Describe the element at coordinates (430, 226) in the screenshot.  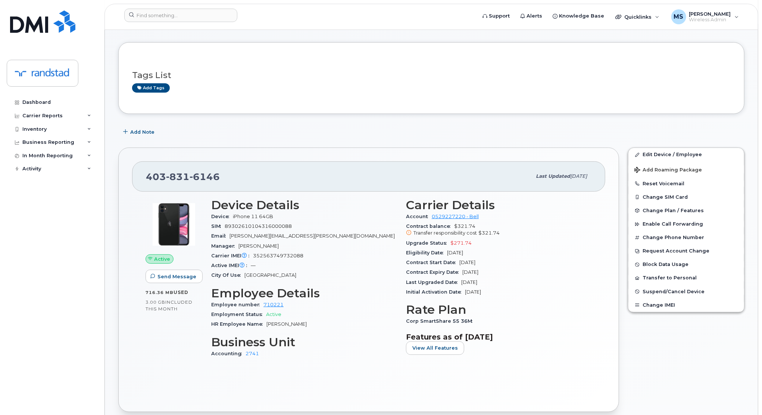
I see `span: Contract balance` at that location.